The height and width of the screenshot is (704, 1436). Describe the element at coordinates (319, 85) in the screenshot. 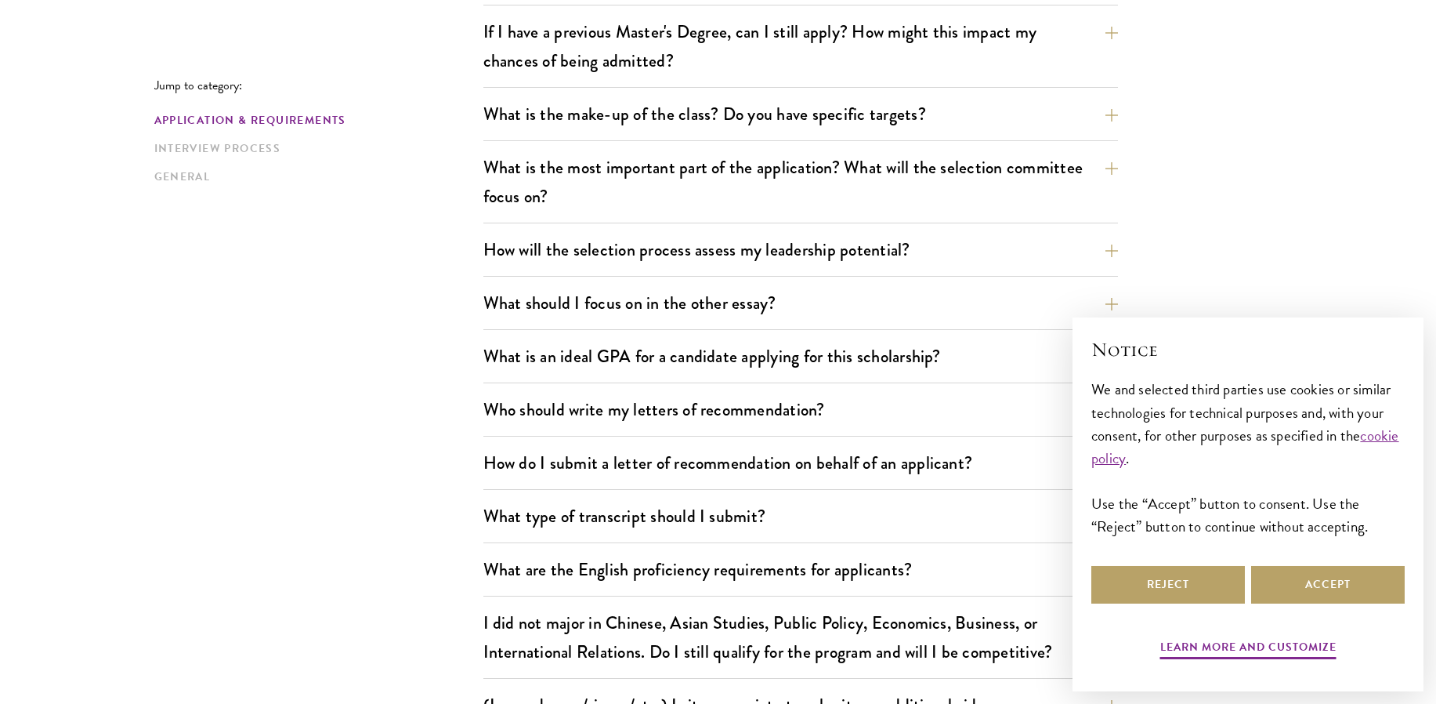

I see `p: Jump to category:` at that location.